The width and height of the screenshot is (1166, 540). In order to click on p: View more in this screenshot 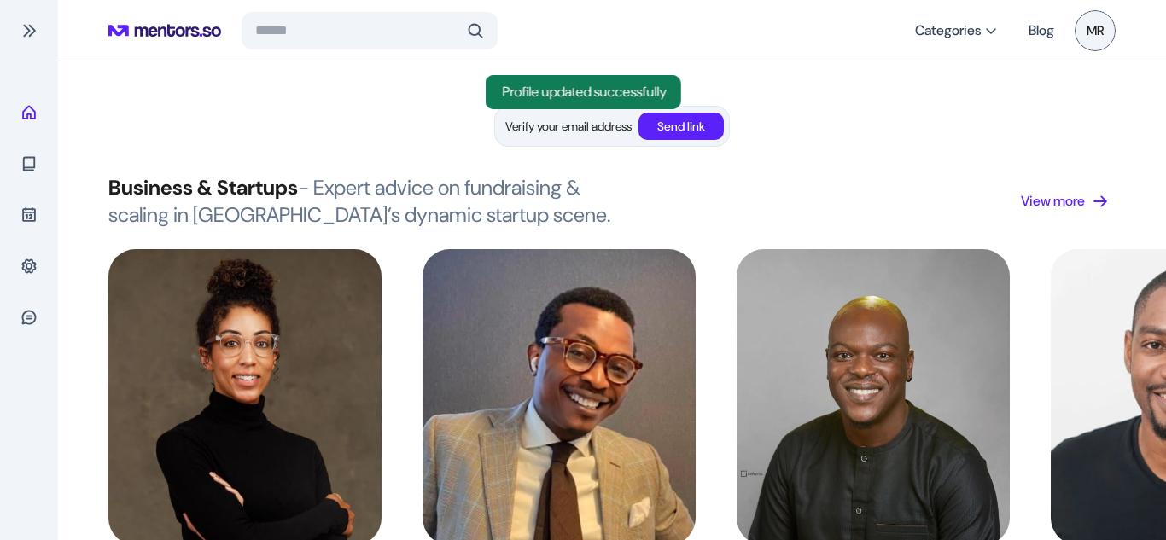, I will do `click(1053, 201)`.